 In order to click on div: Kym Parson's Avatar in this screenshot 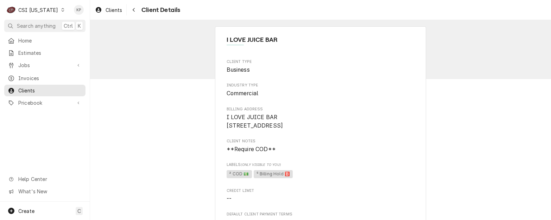, I will do `click(79, 10)`.